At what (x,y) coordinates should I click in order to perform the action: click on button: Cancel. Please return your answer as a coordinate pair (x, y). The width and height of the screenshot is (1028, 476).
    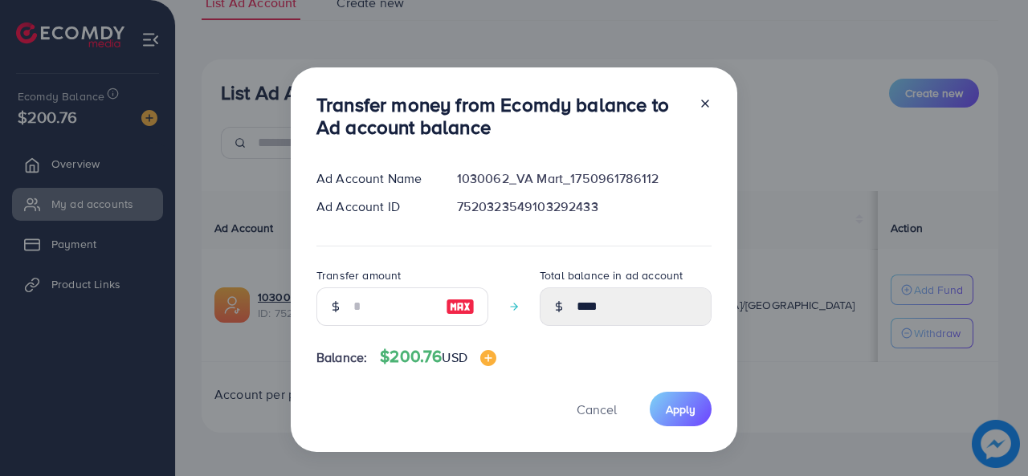
    Looking at the image, I should click on (597, 409).